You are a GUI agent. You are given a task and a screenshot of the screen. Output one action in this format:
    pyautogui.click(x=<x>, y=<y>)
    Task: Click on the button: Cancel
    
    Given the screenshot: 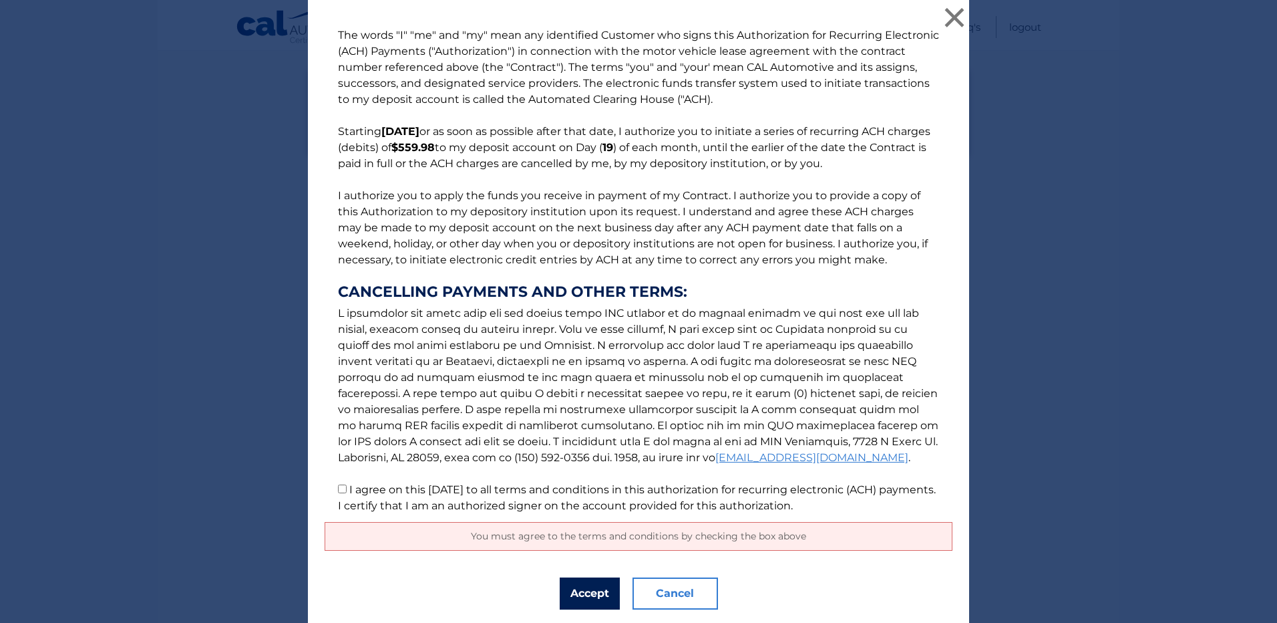 What is the action you would take?
    pyautogui.click(x=675, y=593)
    